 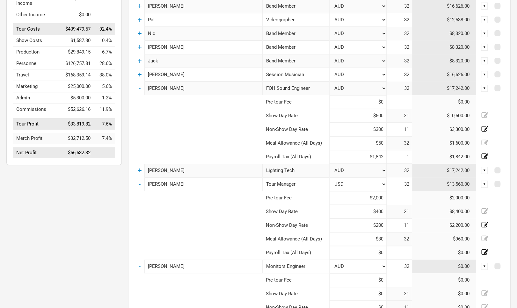 What do you see at coordinates (104, 15) in the screenshot?
I see `td: Other Income as % of Tour Income` at bounding box center [104, 15].